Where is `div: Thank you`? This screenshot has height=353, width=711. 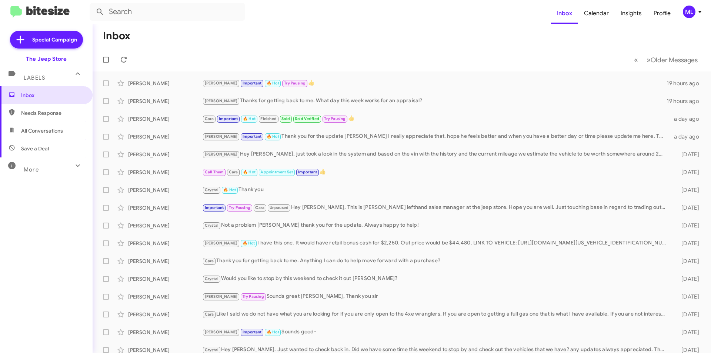 div: Thank you is located at coordinates (436, 190).